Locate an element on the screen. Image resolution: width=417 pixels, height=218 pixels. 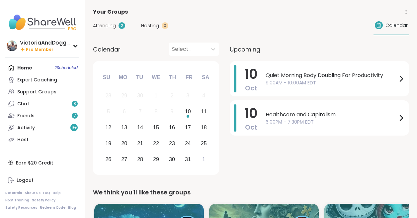
div: Not available Sunday, October 5th, 2025 is located at coordinates (108, 111).